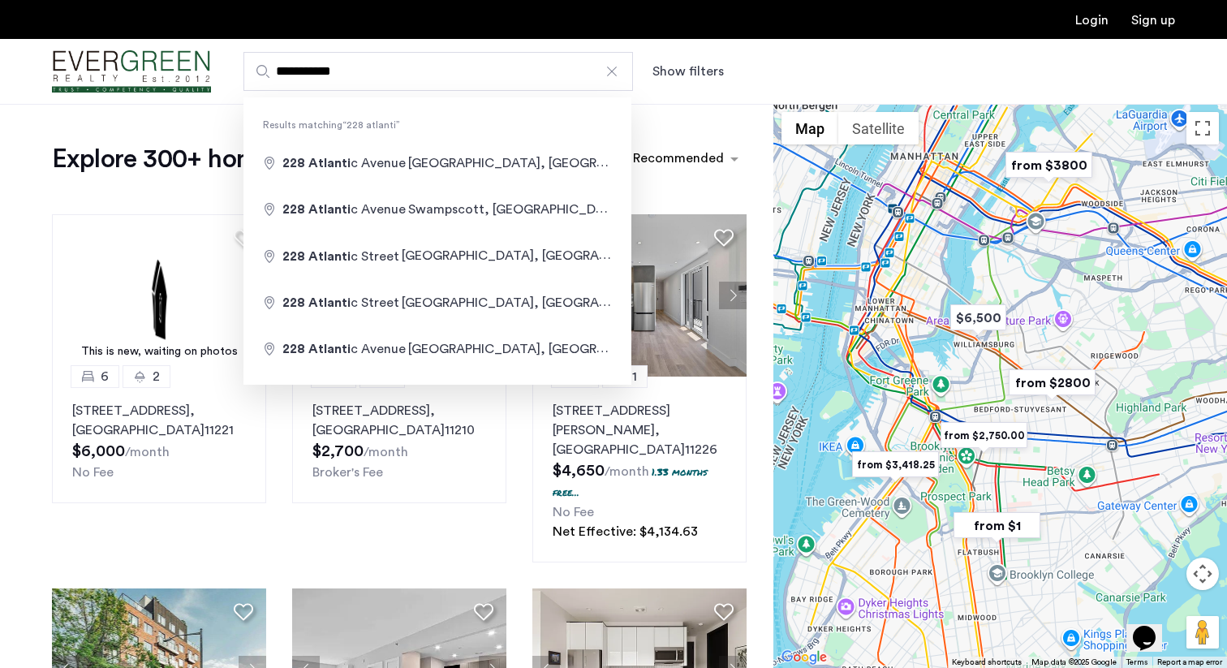 The width and height of the screenshot is (1227, 668). Describe the element at coordinates (1091, 20) in the screenshot. I see `a: Login` at that location.